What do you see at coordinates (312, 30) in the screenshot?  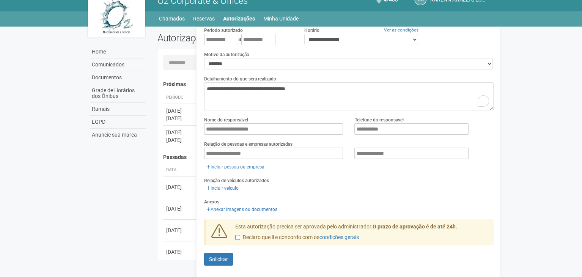 I see `label: Horário` at bounding box center [312, 30].